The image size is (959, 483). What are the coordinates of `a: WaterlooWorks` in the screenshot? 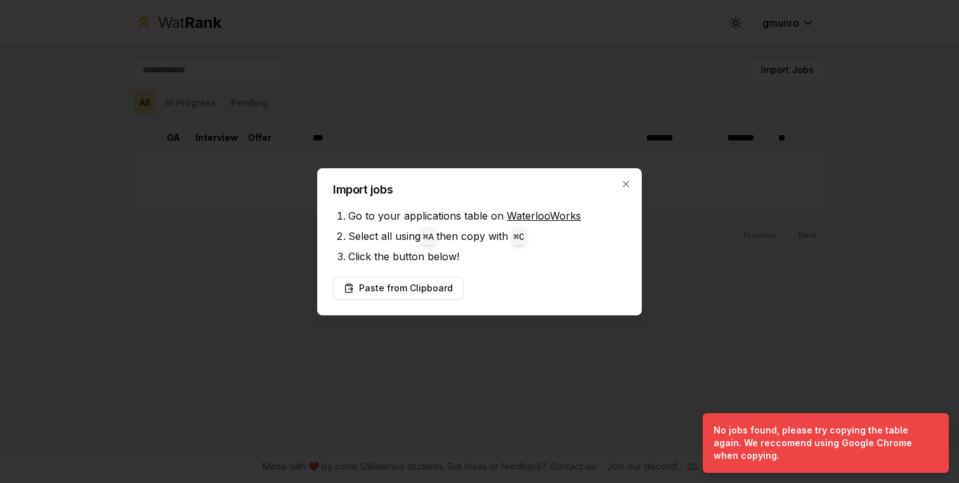 It's located at (544, 216).